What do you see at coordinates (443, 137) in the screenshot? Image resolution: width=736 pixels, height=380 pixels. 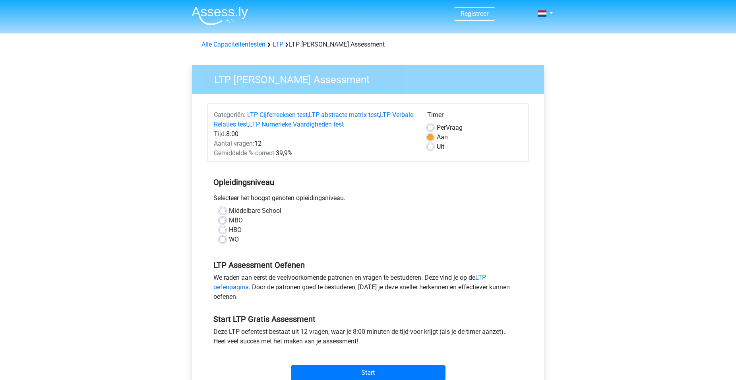 I see `label: Aan` at bounding box center [443, 137].